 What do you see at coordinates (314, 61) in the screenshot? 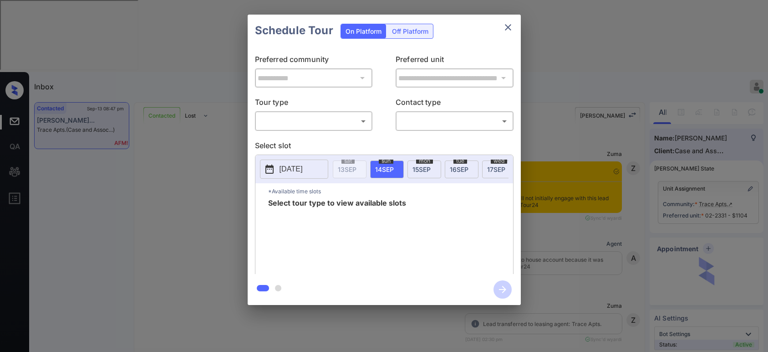
I see `p: Preferred community` at bounding box center [314, 61].